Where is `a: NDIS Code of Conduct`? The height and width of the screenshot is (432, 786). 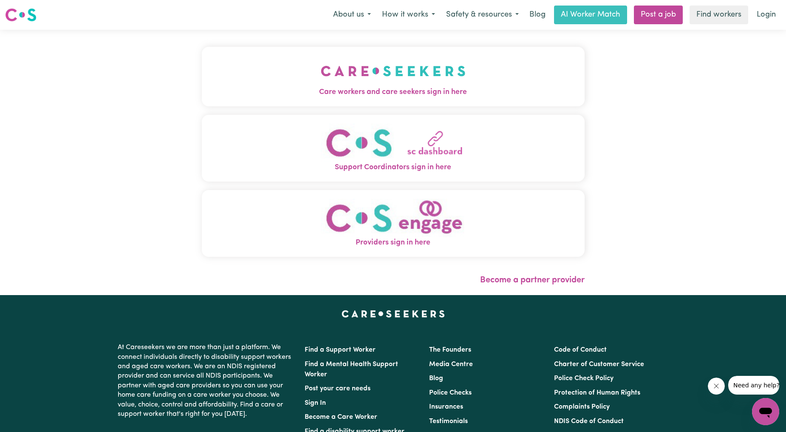 a: NDIS Code of Conduct is located at coordinates (589, 421).